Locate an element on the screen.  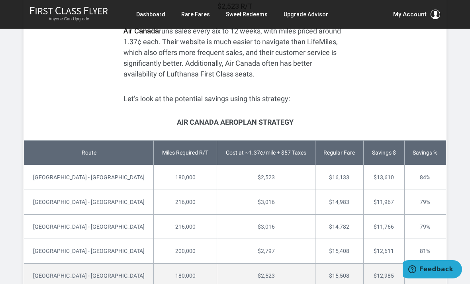
strong: Air Canada is located at coordinates (141, 31).